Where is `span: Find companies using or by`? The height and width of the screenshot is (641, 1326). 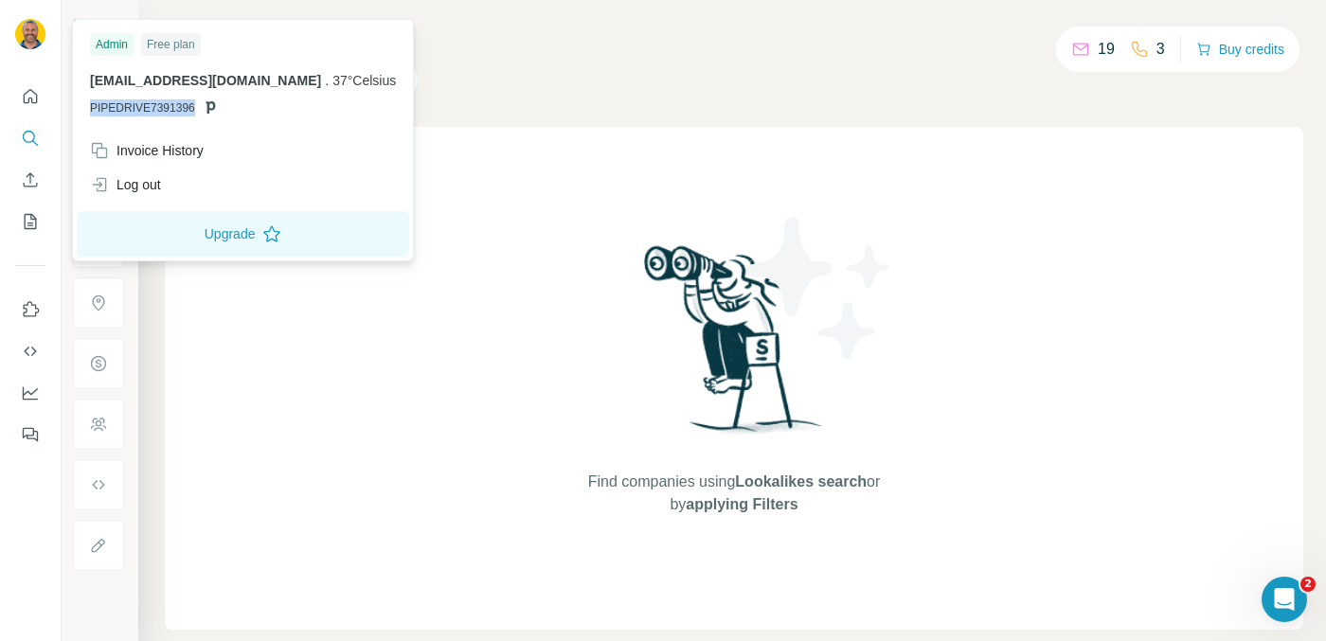 span: Find companies using or by is located at coordinates (734, 493).